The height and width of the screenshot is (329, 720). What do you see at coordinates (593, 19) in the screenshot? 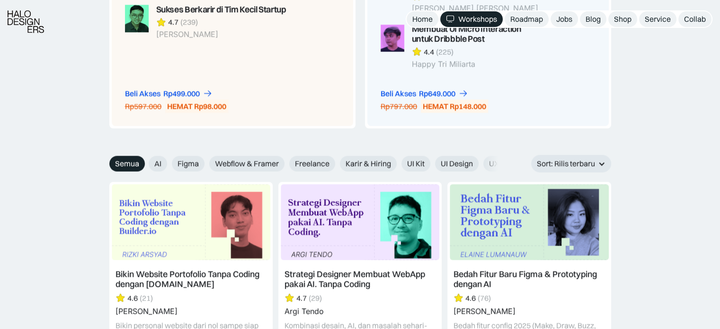
I see `div: Blog` at bounding box center [593, 19].